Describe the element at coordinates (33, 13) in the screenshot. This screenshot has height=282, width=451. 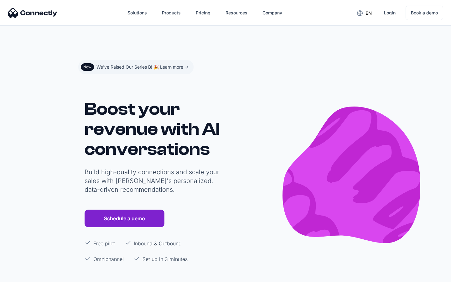
I see `img: Connectly Logo` at that location.